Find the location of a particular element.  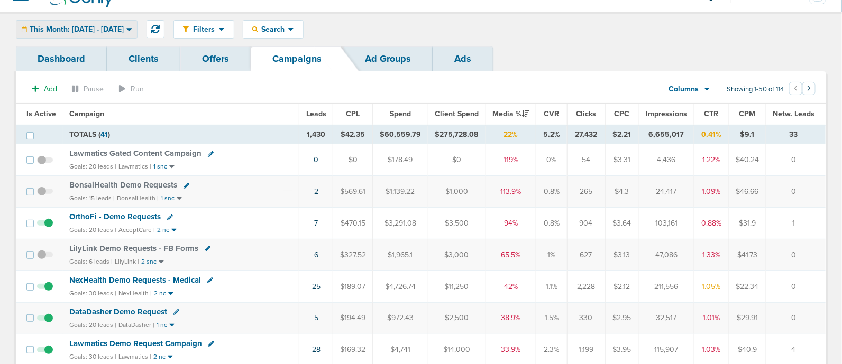

span: Filters is located at coordinates (204, 29).